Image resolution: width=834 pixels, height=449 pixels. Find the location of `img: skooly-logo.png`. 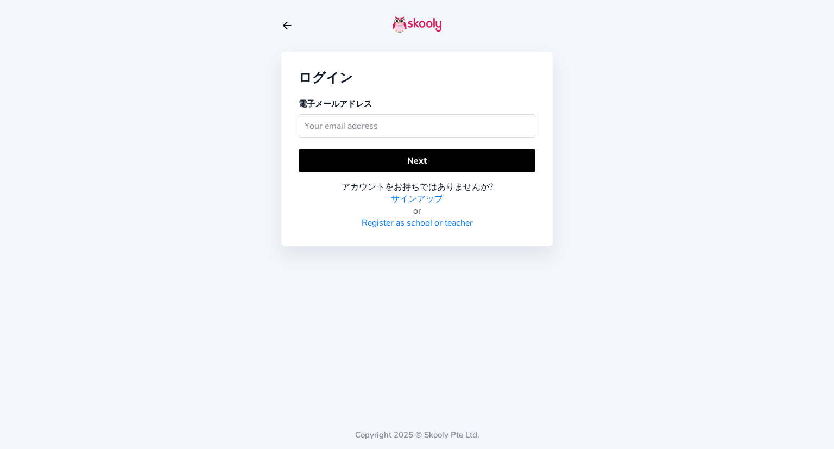

img: skooly-logo.png is located at coordinates (417, 24).